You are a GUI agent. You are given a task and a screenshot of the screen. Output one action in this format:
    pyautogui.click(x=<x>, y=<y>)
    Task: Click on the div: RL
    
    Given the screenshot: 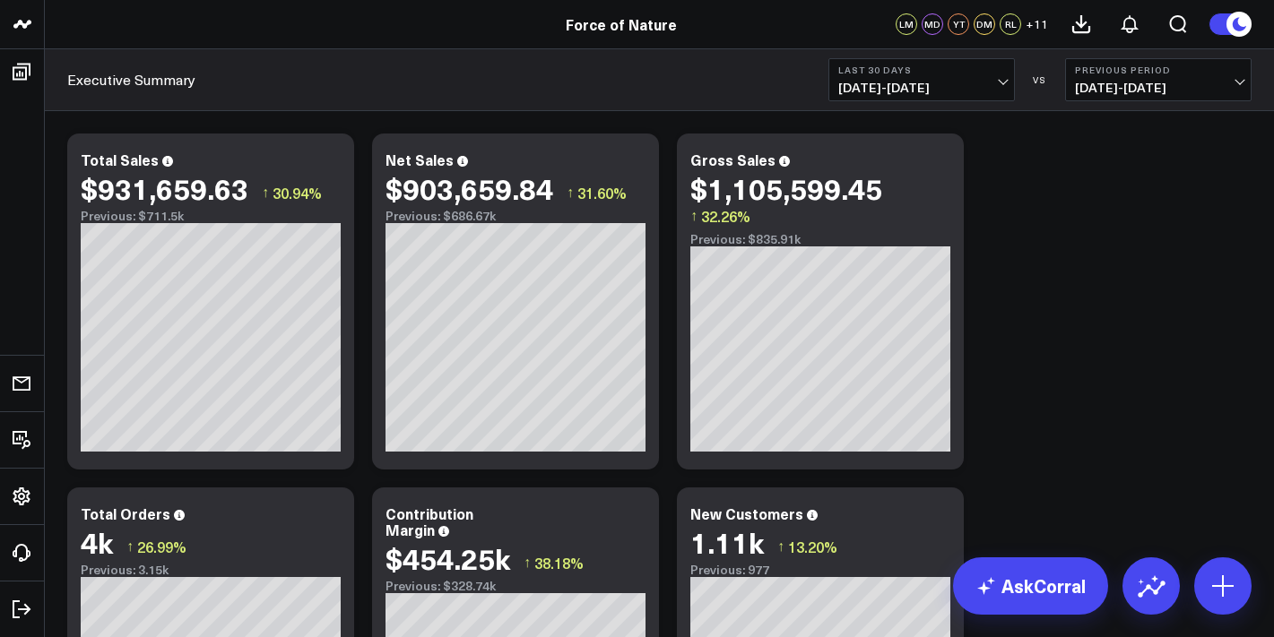 What is the action you would take?
    pyautogui.click(x=1010, y=24)
    